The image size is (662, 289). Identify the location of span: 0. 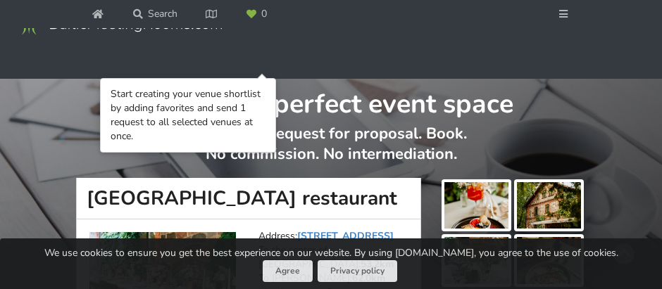
(264, 14).